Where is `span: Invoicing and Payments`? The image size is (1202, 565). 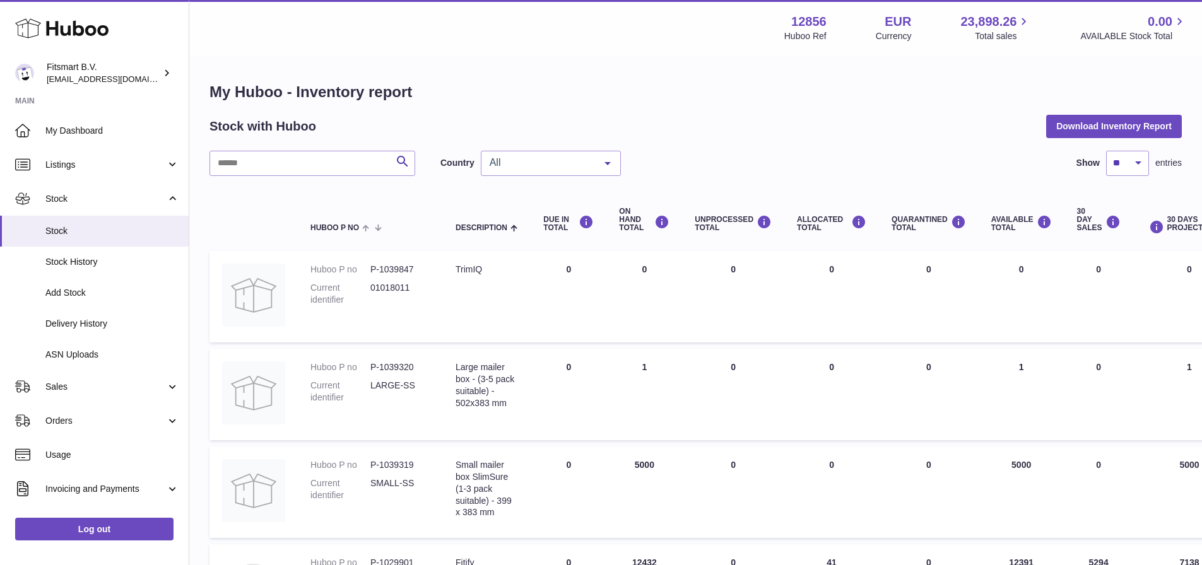
span: Invoicing and Payments is located at coordinates (105, 489).